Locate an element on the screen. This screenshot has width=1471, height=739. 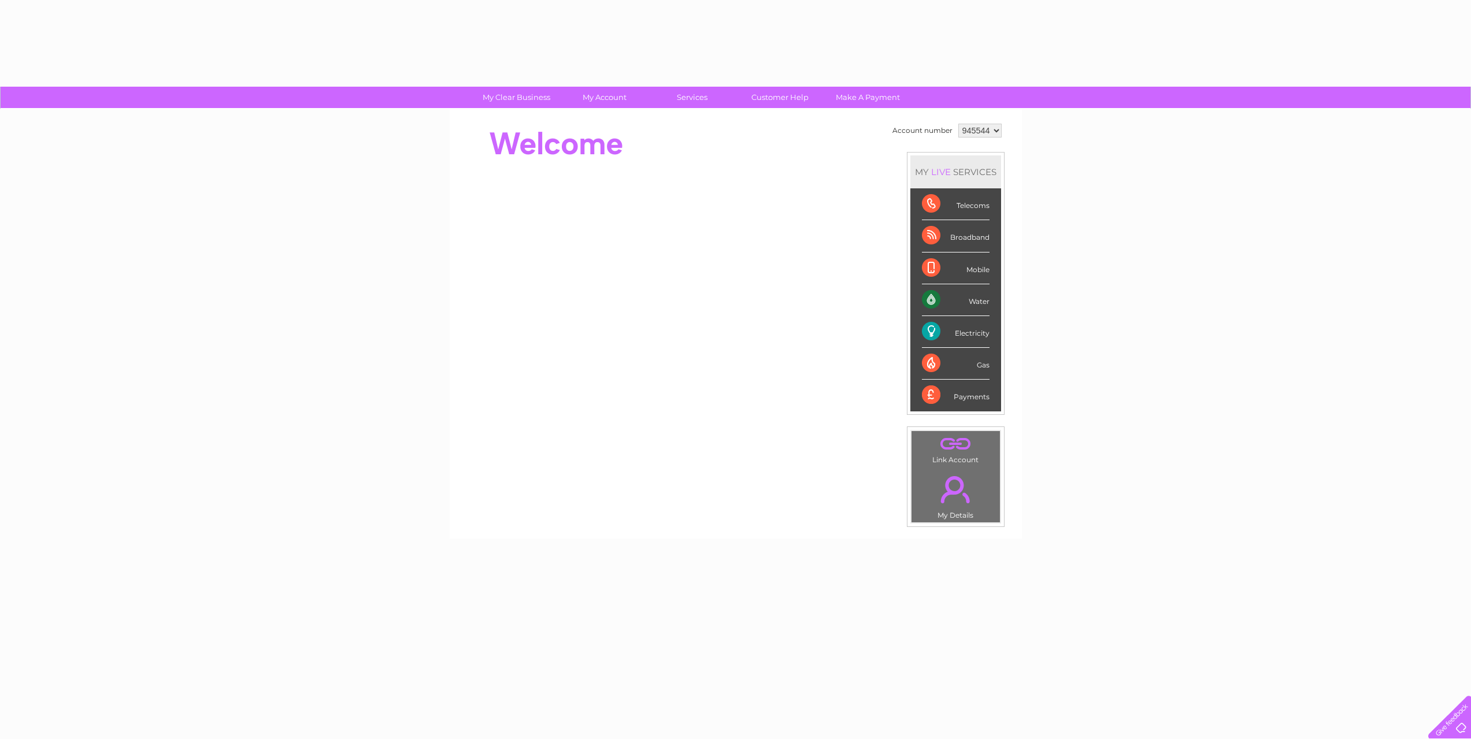
div: Payments is located at coordinates (956, 395).